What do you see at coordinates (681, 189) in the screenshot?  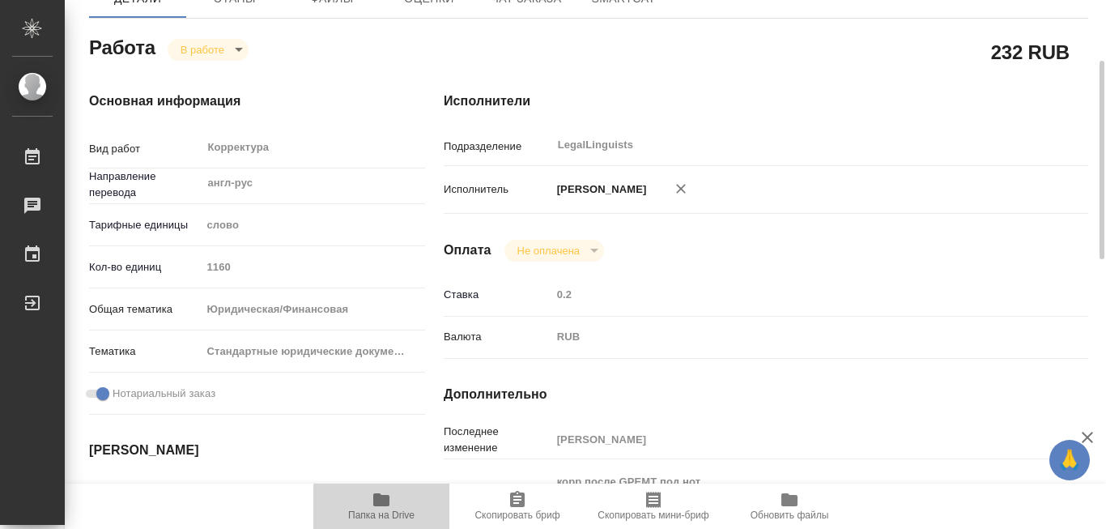 I see `button: Удалить исполнителя` at bounding box center [681, 189].